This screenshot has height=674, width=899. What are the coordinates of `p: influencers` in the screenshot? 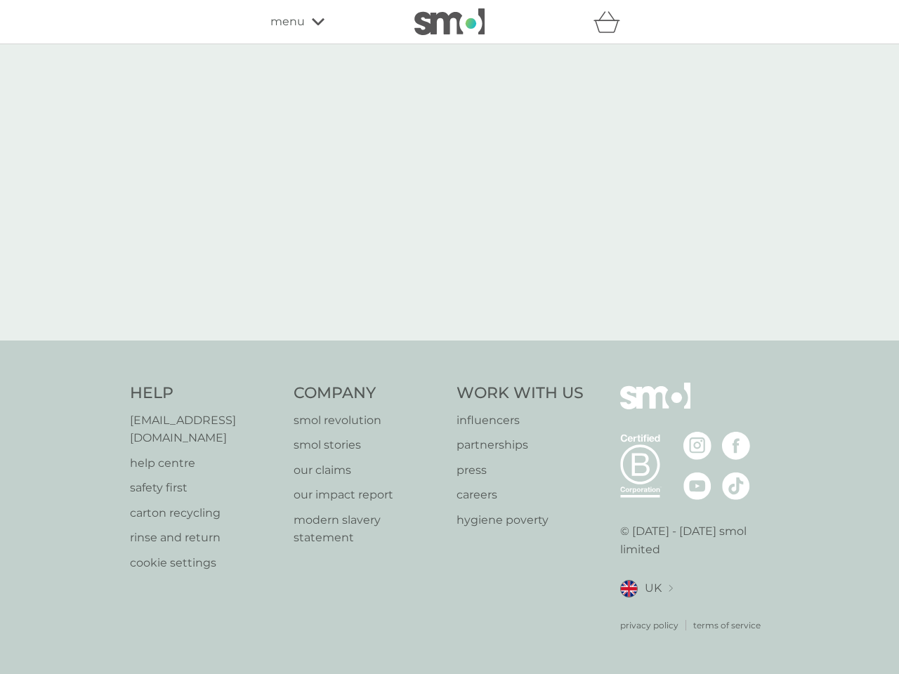 It's located at (520, 421).